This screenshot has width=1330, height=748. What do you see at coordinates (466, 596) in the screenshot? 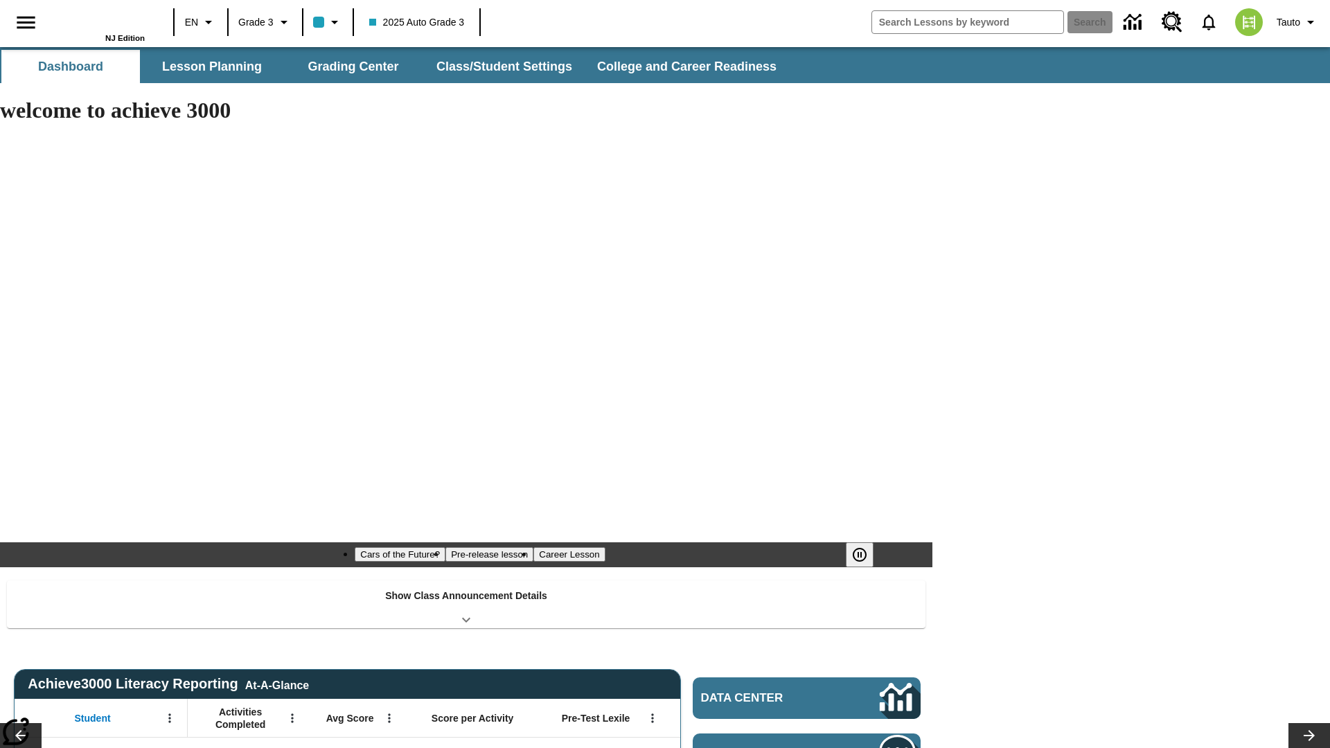
I see `p: Show Class Announcement Details` at bounding box center [466, 596].